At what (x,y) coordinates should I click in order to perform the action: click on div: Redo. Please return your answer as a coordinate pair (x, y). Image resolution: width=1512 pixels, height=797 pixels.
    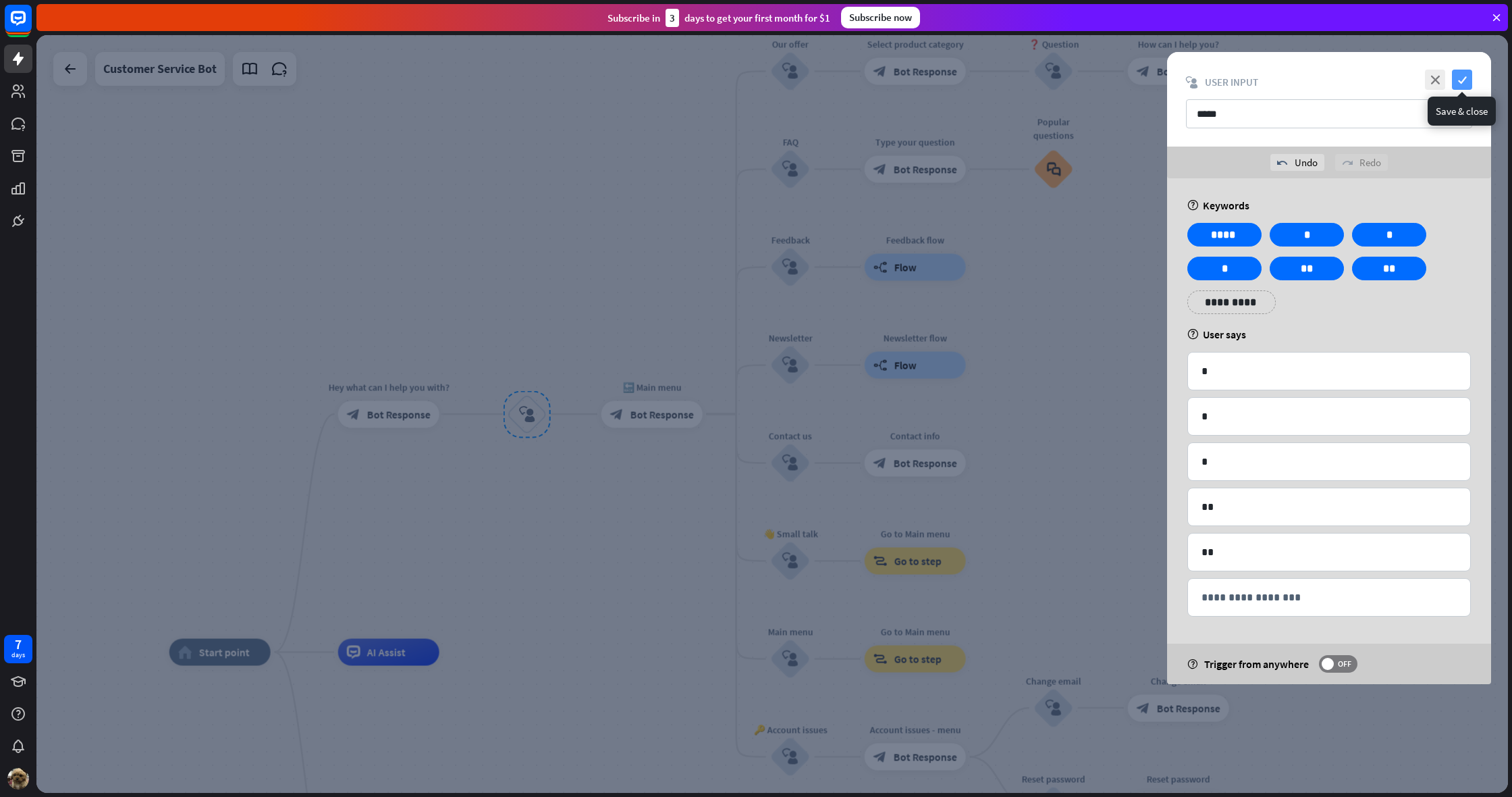
    Looking at the image, I should click on (1362, 162).